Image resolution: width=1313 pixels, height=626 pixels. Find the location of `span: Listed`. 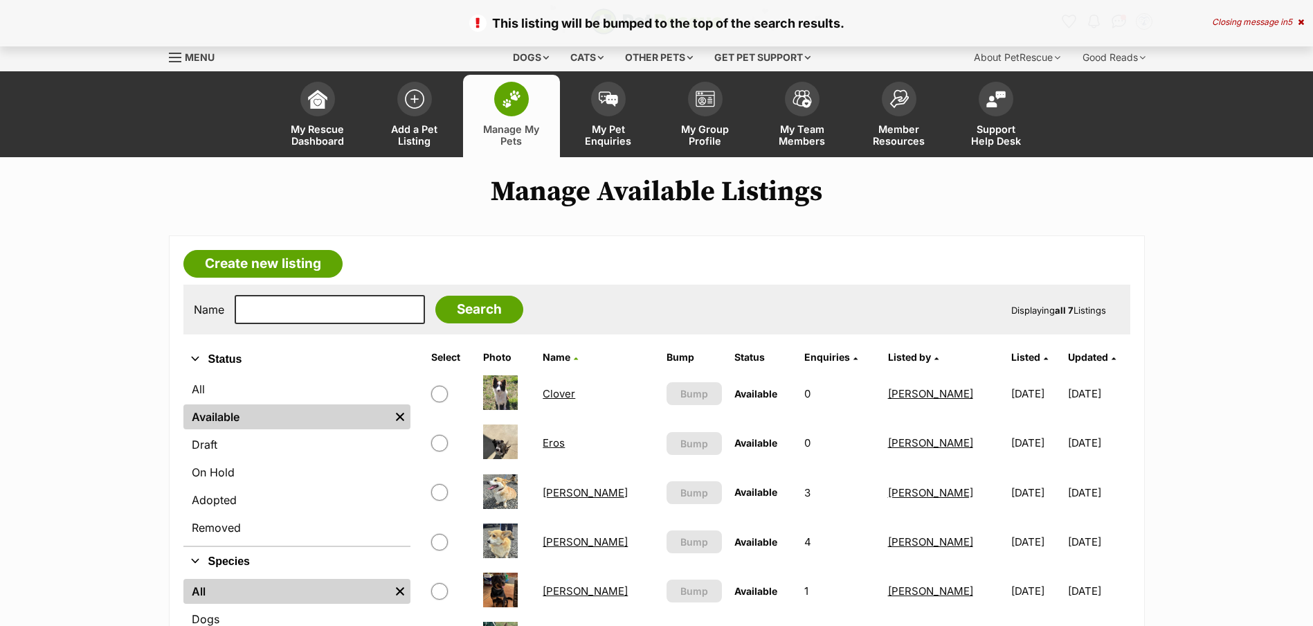

span: Listed is located at coordinates (1026, 357).